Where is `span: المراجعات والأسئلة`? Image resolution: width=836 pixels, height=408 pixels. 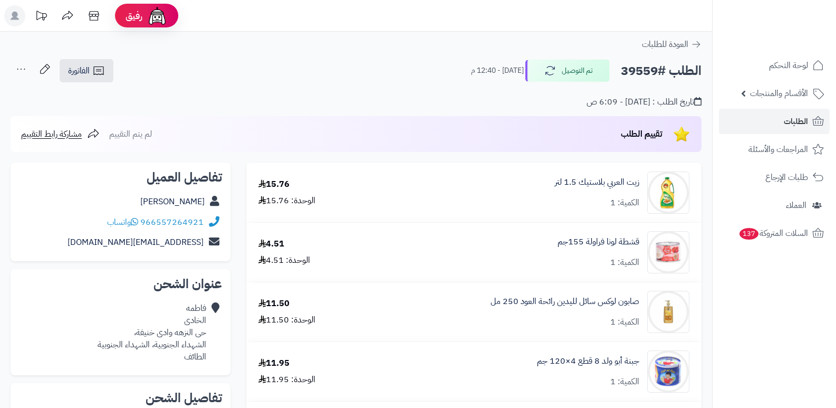 span: المراجعات والأسئلة is located at coordinates (778, 149).